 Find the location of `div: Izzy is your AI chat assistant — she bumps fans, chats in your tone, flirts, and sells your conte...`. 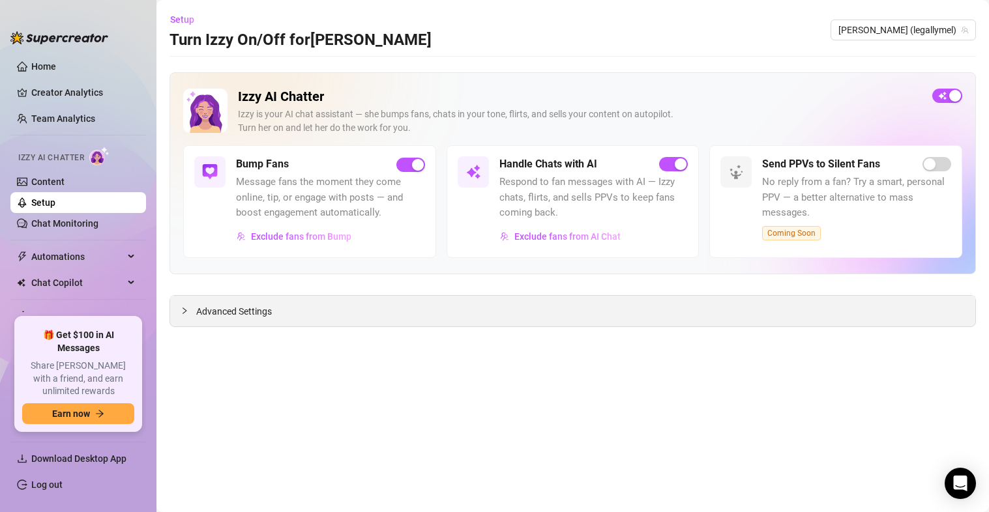

div: Izzy is your AI chat assistant — she bumps fans, chats in your tone, flirts, and sells your conte... is located at coordinates (579, 121).